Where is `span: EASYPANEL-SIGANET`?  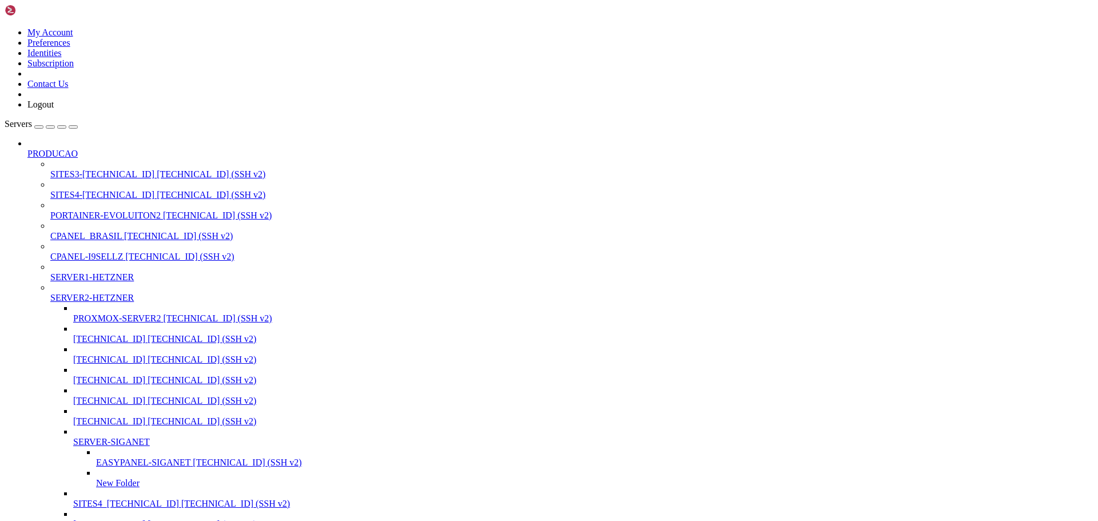 span: EASYPANEL-SIGANET is located at coordinates (143, 462).